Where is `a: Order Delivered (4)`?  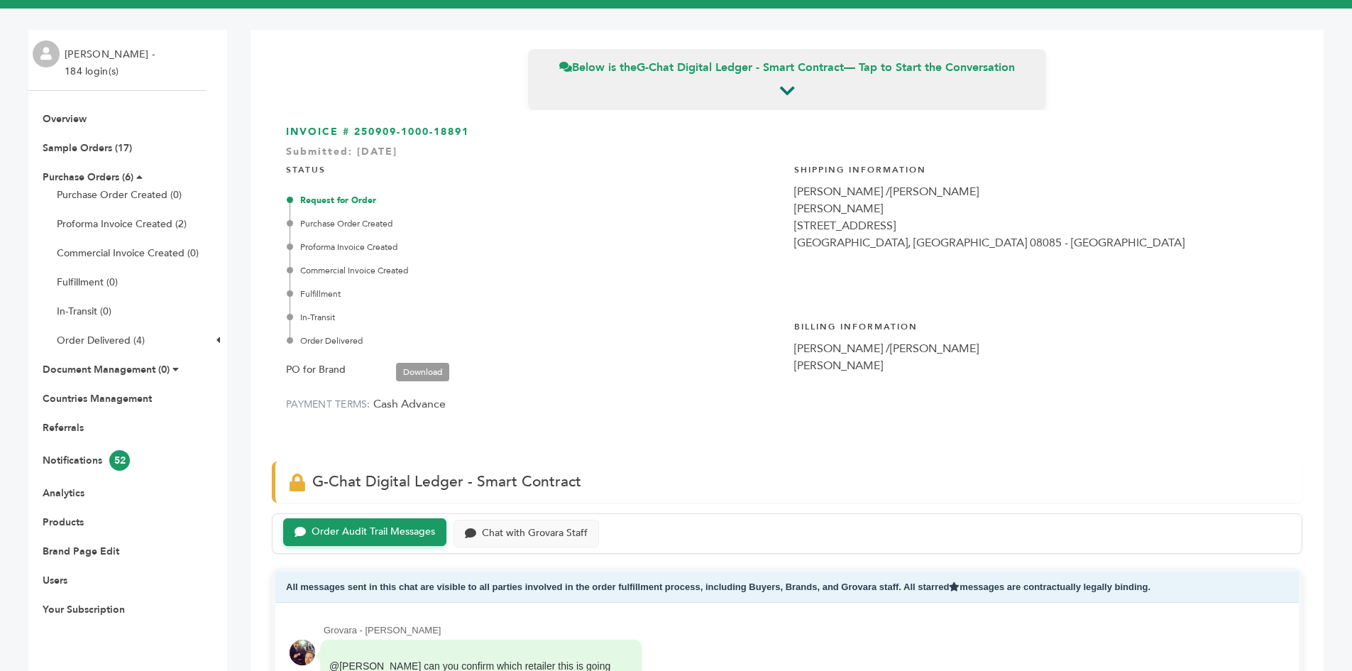 a: Order Delivered (4) is located at coordinates (101, 340).